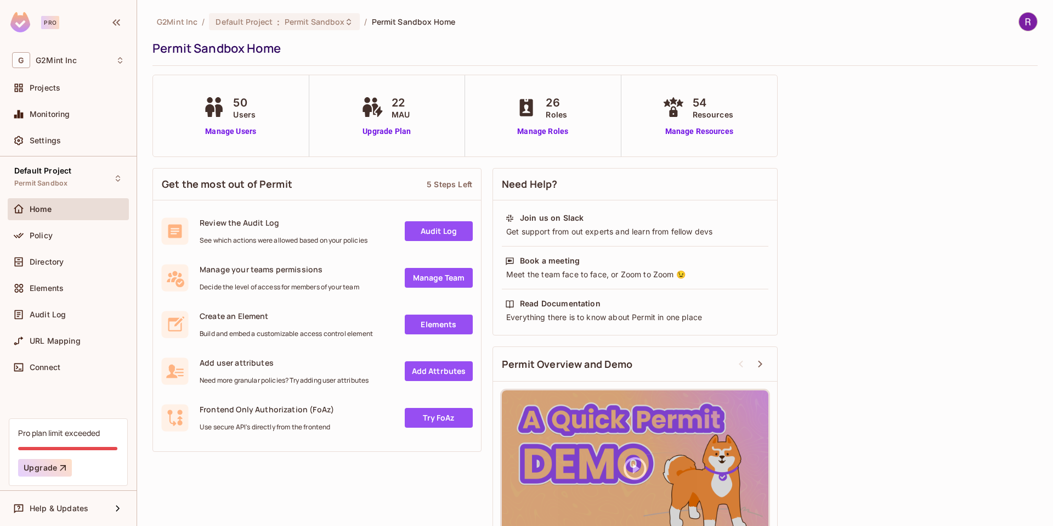  I want to click on a: Manage Roles, so click(543, 131).